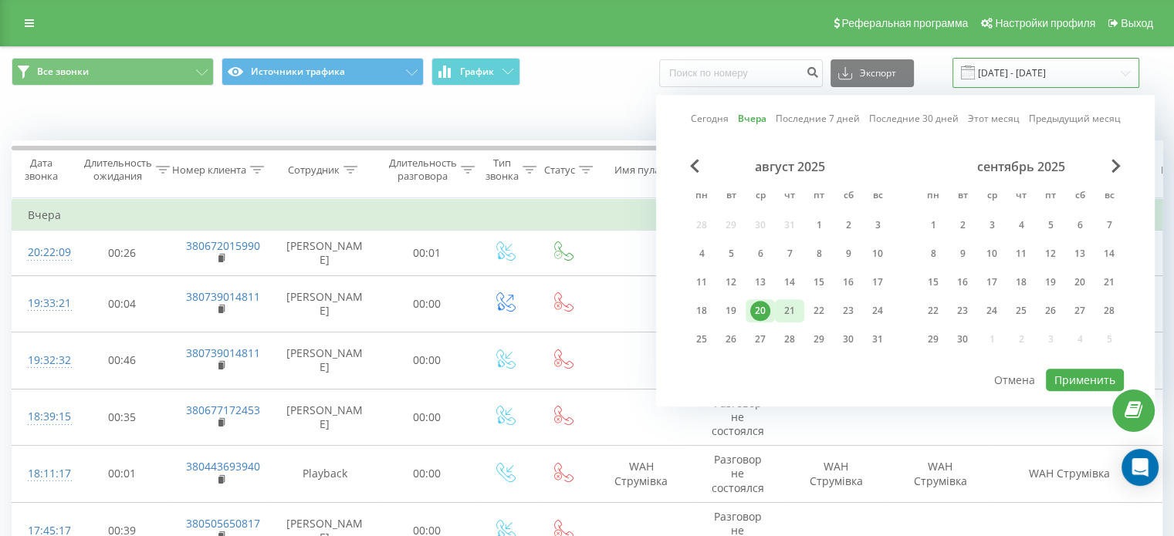 The height and width of the screenshot is (536, 1174). I want to click on div: 2, so click(962, 225).